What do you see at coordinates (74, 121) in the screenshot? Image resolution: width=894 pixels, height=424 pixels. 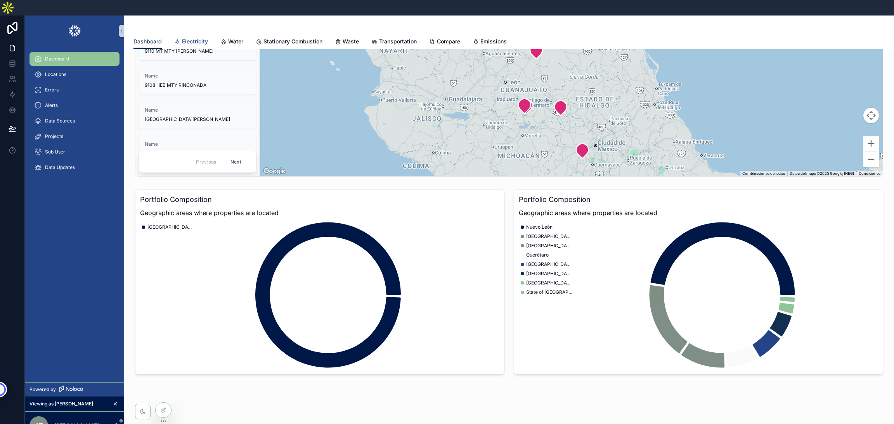 I see `a: Data Sources` at bounding box center [74, 121].